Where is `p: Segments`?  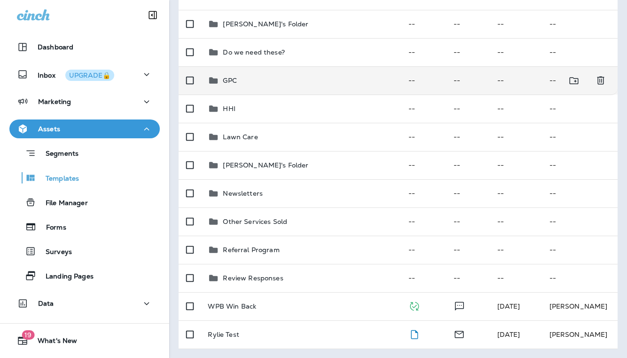
p: Segments is located at coordinates (57, 154).